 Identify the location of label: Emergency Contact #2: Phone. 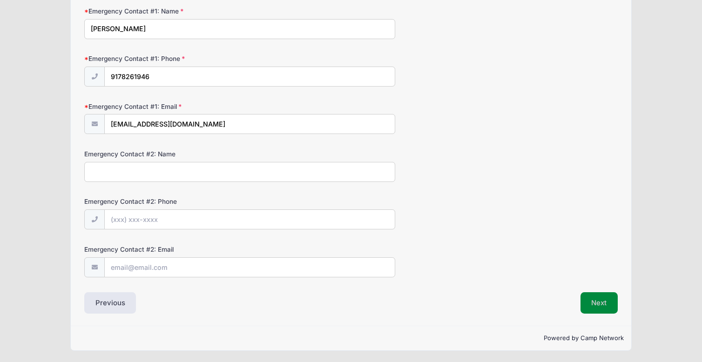
(173, 202).